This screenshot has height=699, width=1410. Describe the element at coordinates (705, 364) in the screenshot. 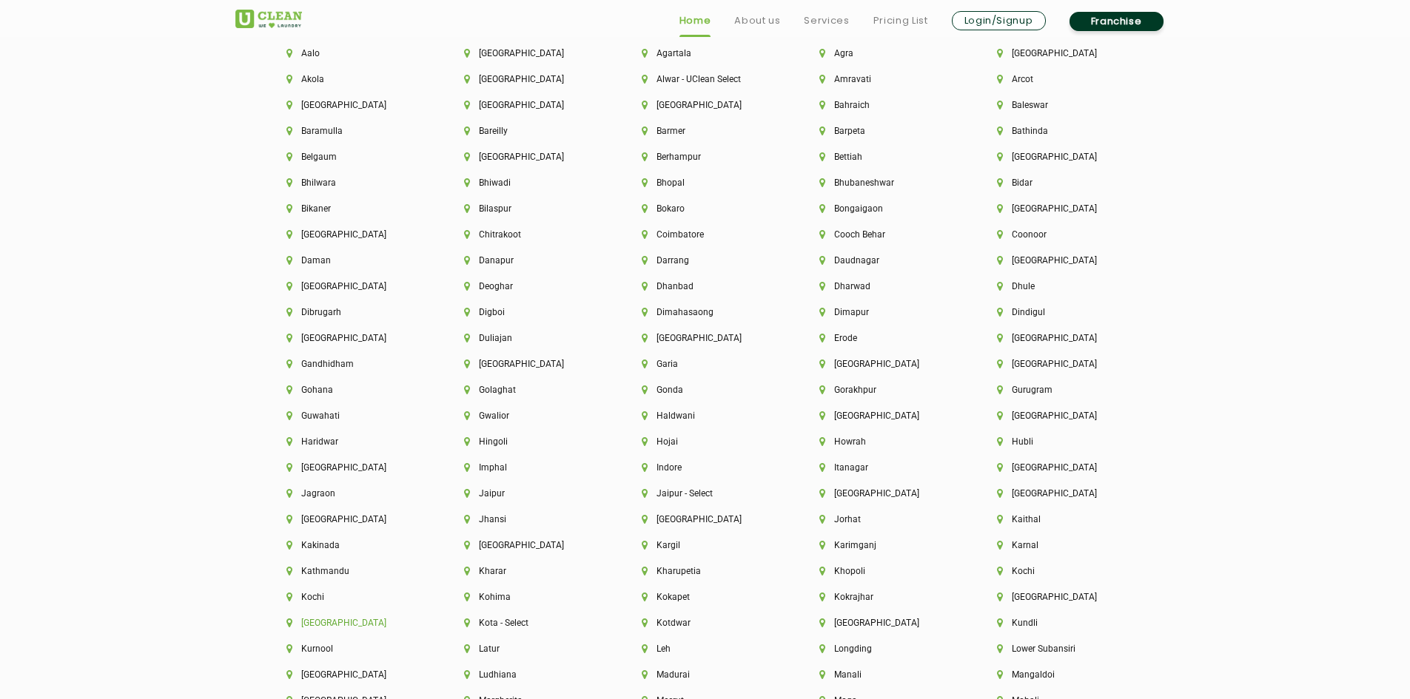

I see `li: Garia` at that location.